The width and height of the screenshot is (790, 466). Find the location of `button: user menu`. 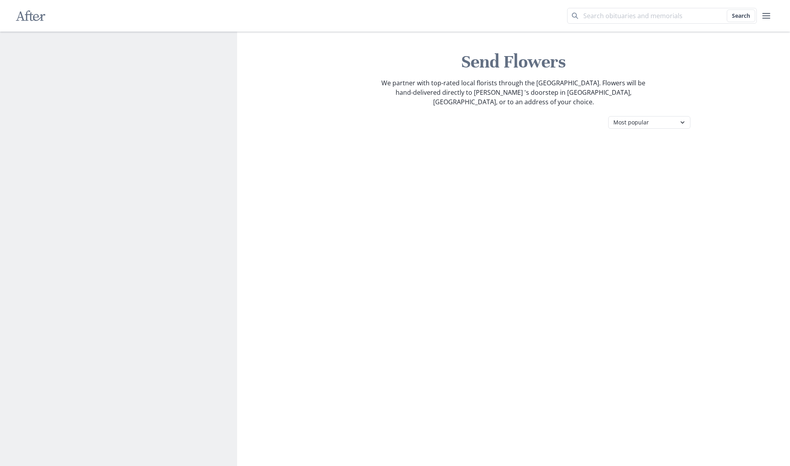

button: user menu is located at coordinates (766, 16).